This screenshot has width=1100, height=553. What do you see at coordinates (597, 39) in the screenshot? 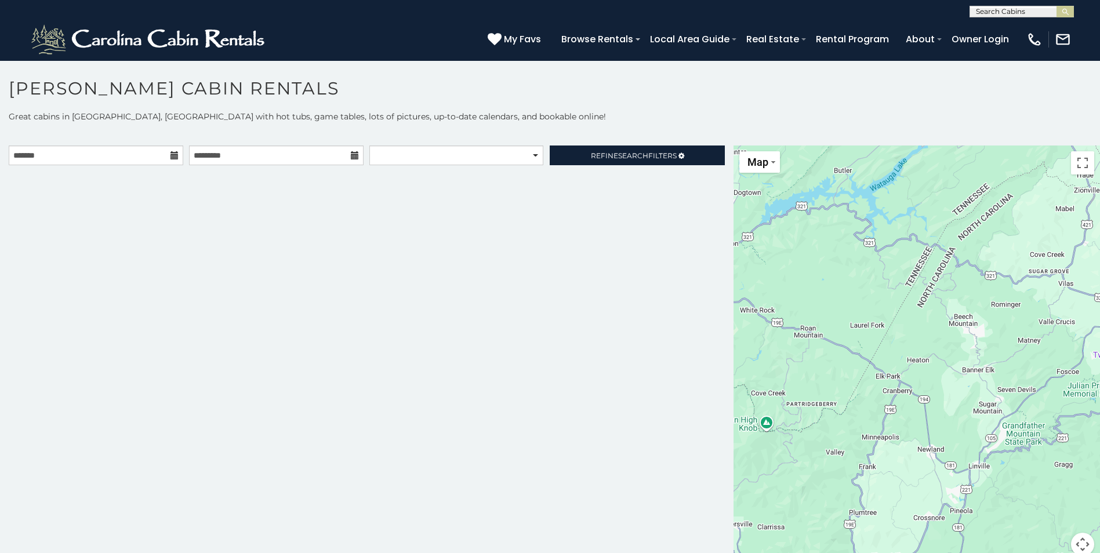
I see `a: Browse Rentals` at bounding box center [597, 39].